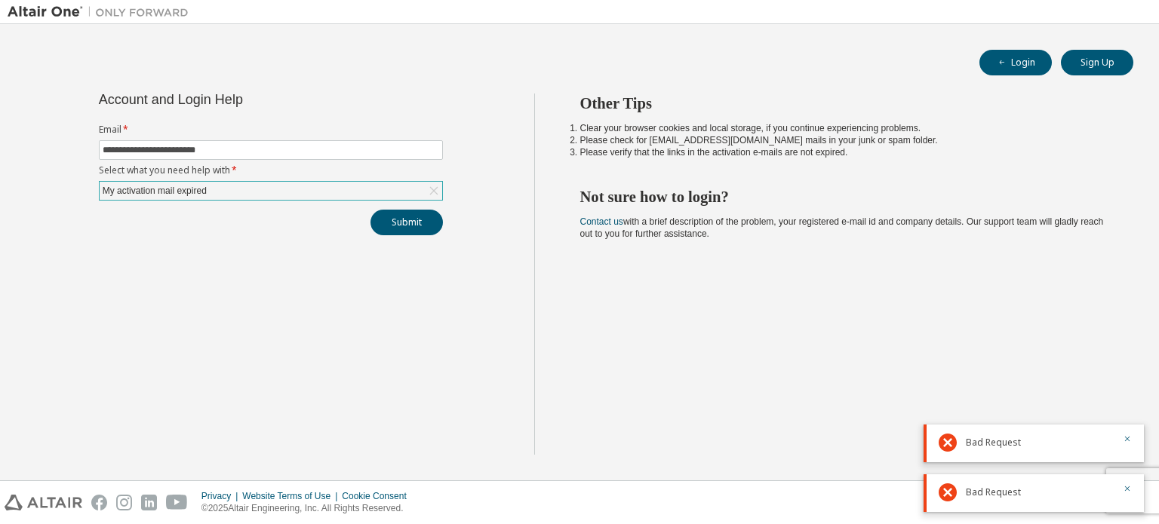 This screenshot has height=524, width=1159. Describe the element at coordinates (1015, 63) in the screenshot. I see `button: Login` at that location.